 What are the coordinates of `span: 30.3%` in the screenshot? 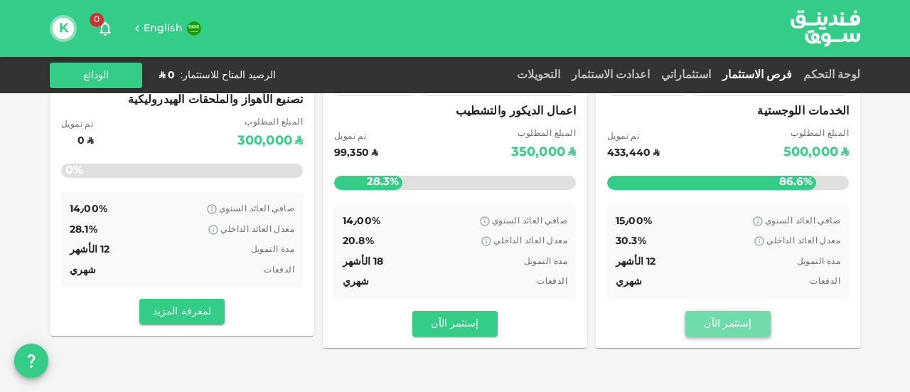 It's located at (631, 241).